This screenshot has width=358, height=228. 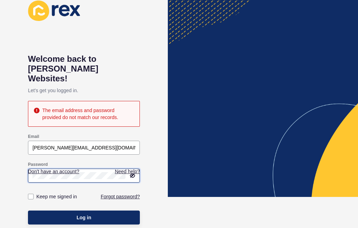 What do you see at coordinates (84, 90) in the screenshot?
I see `p: Let's get you logged in.` at bounding box center [84, 90].